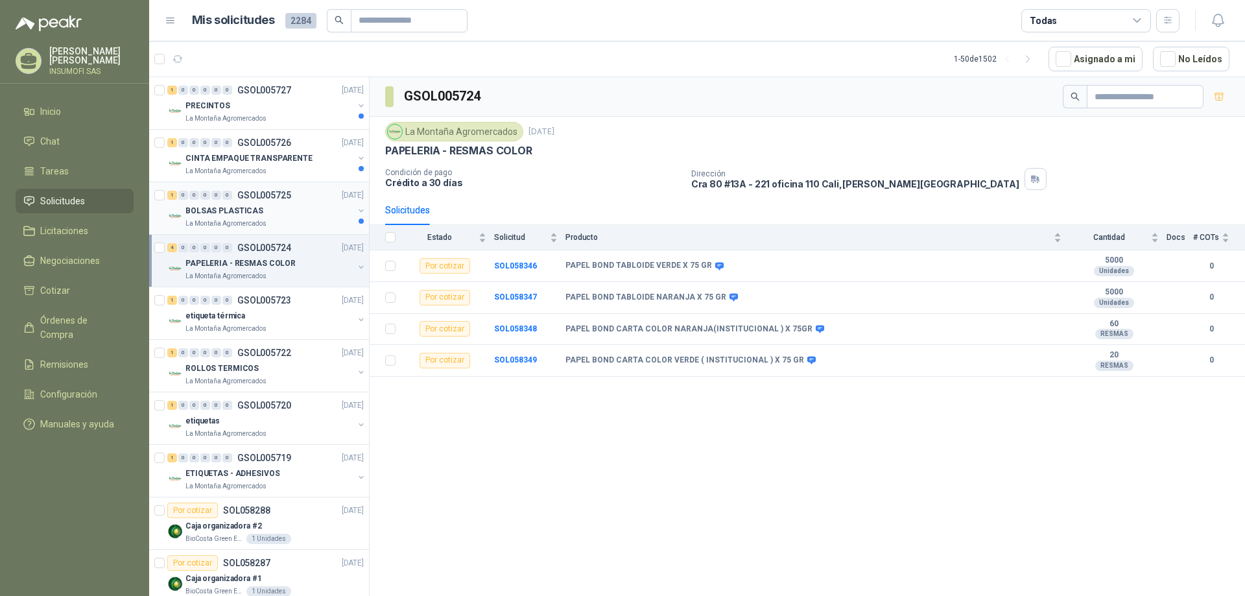  What do you see at coordinates (264, 248) in the screenshot?
I see `p: GSOL005724` at bounding box center [264, 248].